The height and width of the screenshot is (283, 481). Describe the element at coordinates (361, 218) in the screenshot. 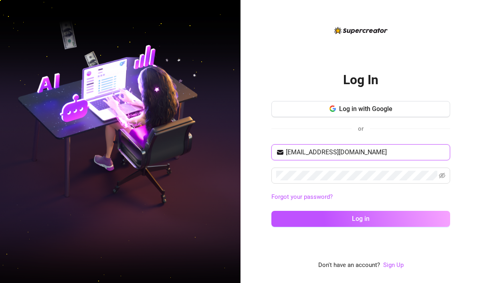

I see `span: Log in` at that location.